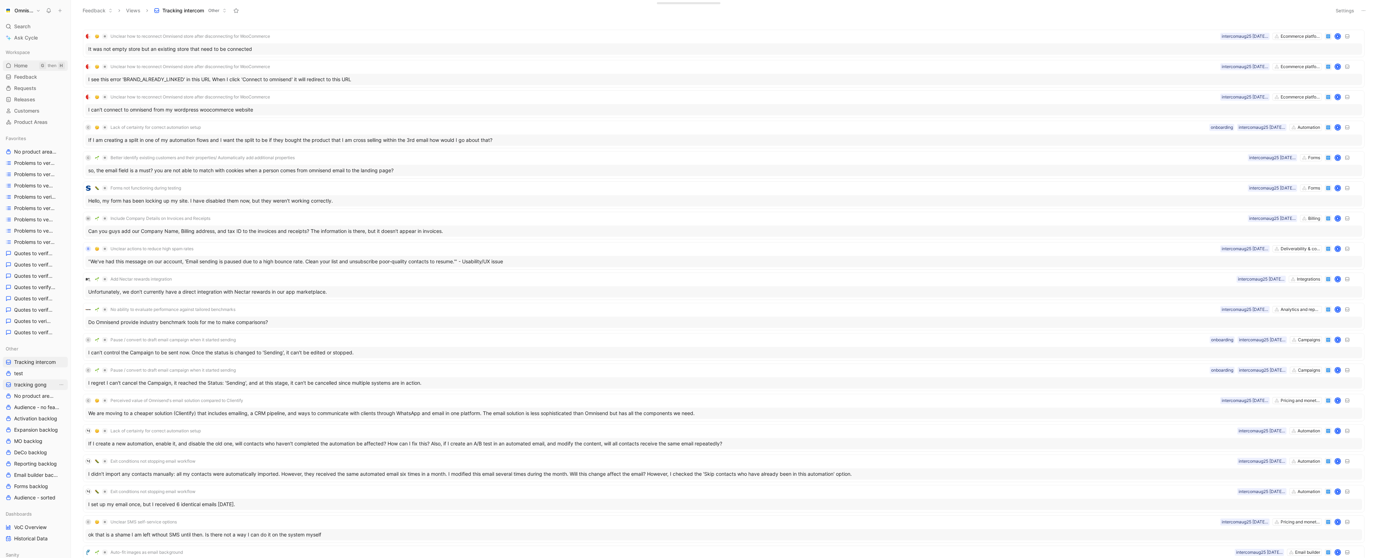 Image resolution: width=1377 pixels, height=558 pixels. Describe the element at coordinates (18, 373) in the screenshot. I see `span: test` at that location.